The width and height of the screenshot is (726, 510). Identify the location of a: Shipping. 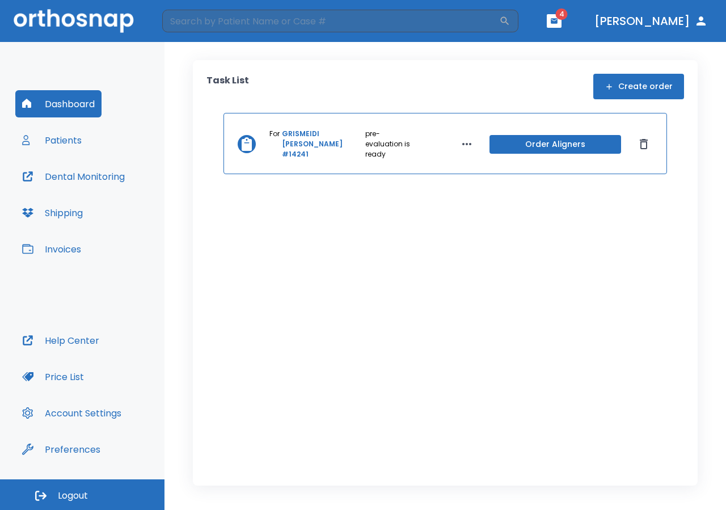
(52, 213).